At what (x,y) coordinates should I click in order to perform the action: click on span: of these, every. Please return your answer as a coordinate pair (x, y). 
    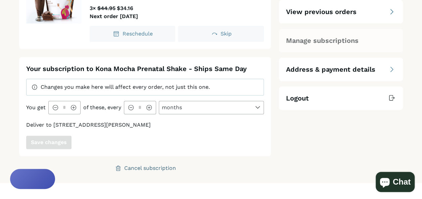
    Looking at the image, I should click on (102, 107).